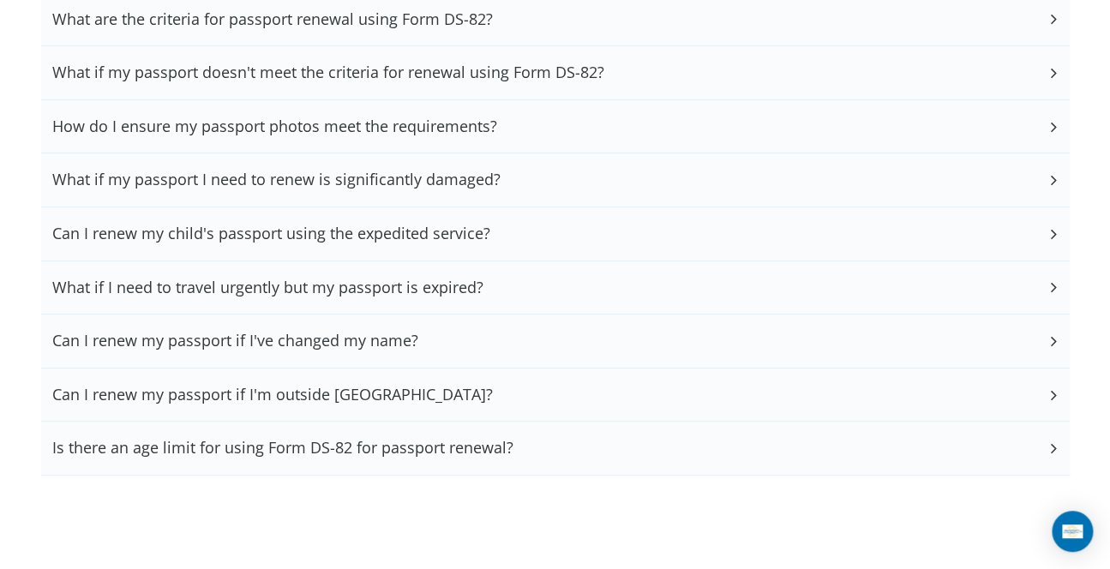 This screenshot has height=569, width=1110. I want to click on h3: What are the criteria for passport renewal using Form DS-82?, so click(272, 20).